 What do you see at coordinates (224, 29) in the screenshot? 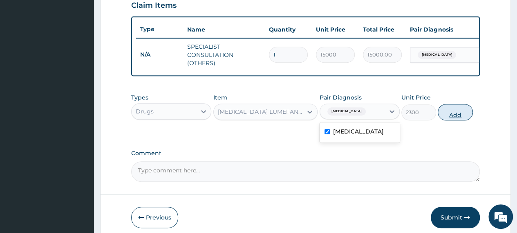
I see `th: Name` at bounding box center [224, 29].